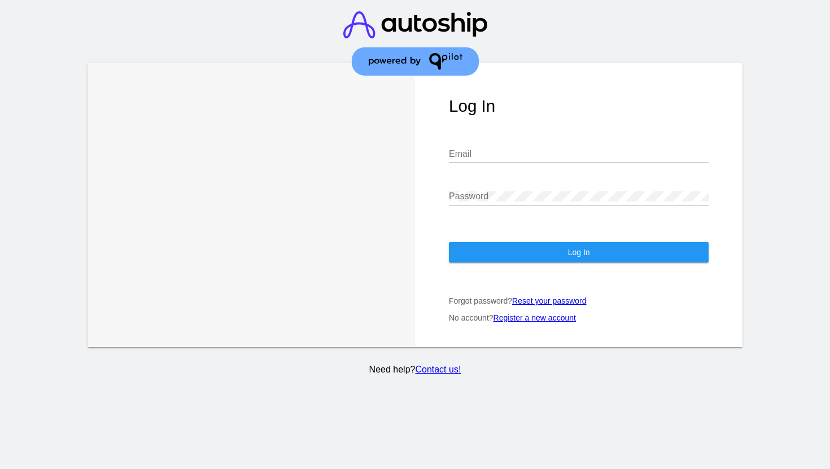 The image size is (830, 469). I want to click on button: Log In, so click(579, 252).